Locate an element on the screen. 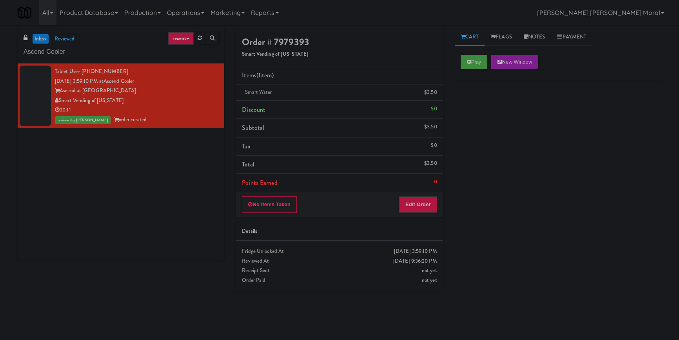 The height and width of the screenshot is (340, 679). a: Flags is located at coordinates (501, 37).